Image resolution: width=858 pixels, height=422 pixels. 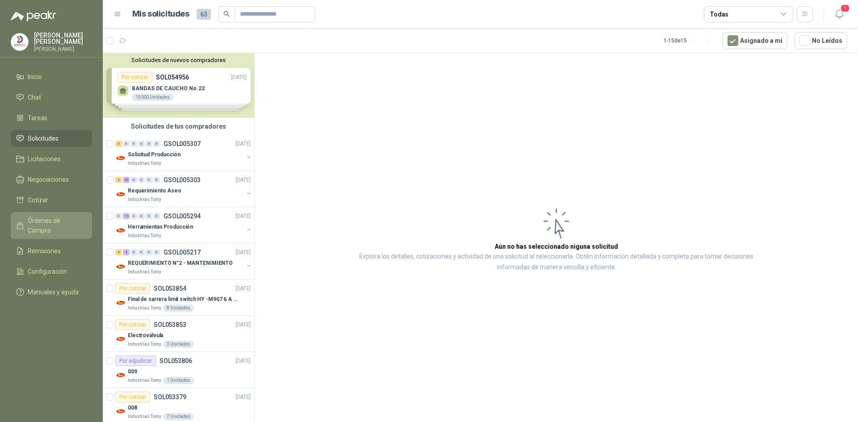 What do you see at coordinates (135, 361) in the screenshot?
I see `div: Por adjudicar` at bounding box center [135, 361].